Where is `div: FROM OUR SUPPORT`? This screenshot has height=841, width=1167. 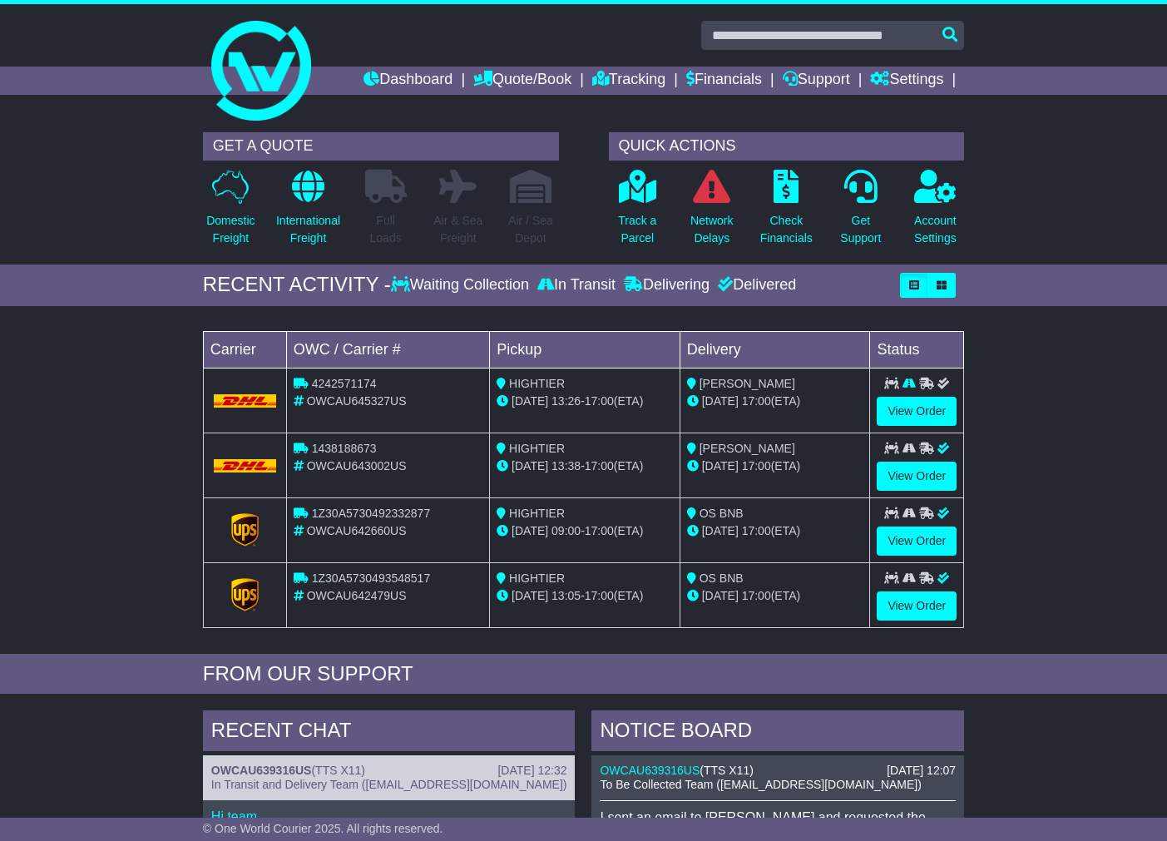 div: FROM OUR SUPPORT is located at coordinates (583, 674).